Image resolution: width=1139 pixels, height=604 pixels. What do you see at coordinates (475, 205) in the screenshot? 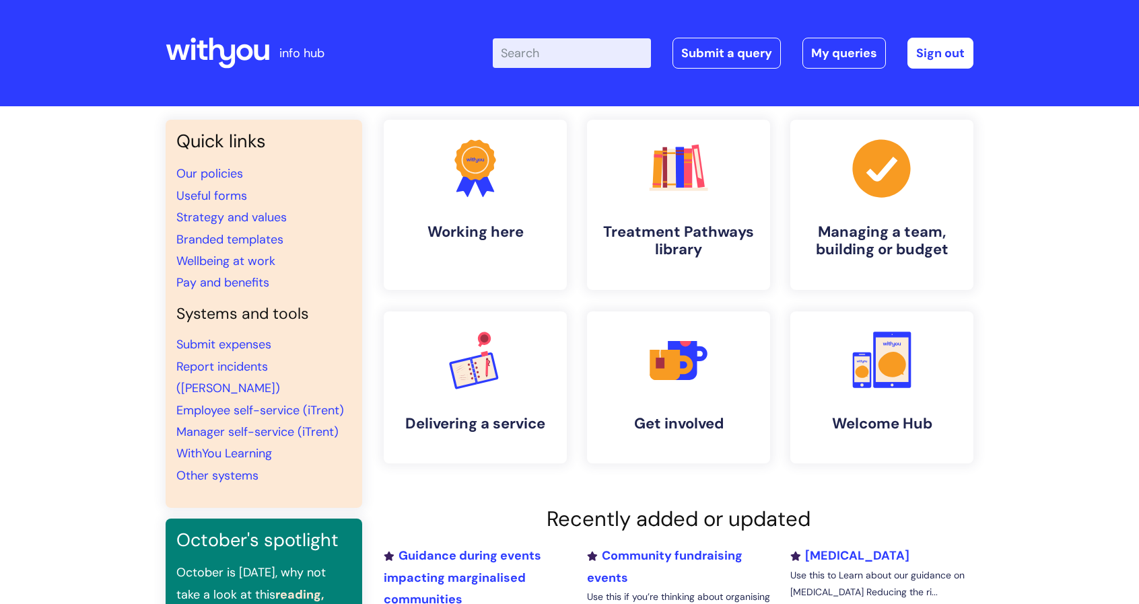
I see `a: Working here` at bounding box center [475, 205].